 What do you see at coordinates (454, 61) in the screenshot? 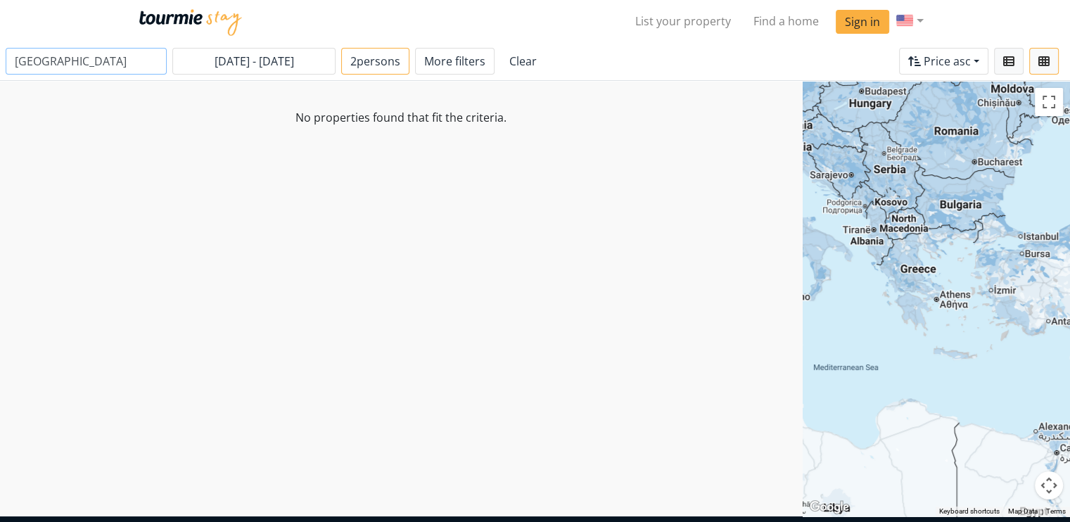
I see `button: More filters` at bounding box center [454, 61].